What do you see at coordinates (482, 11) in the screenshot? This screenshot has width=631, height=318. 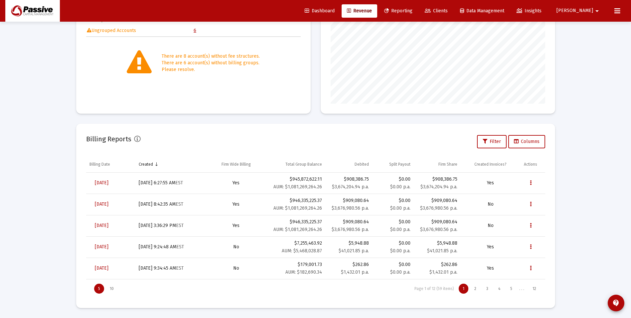 I see `span: Data Management` at bounding box center [482, 11].